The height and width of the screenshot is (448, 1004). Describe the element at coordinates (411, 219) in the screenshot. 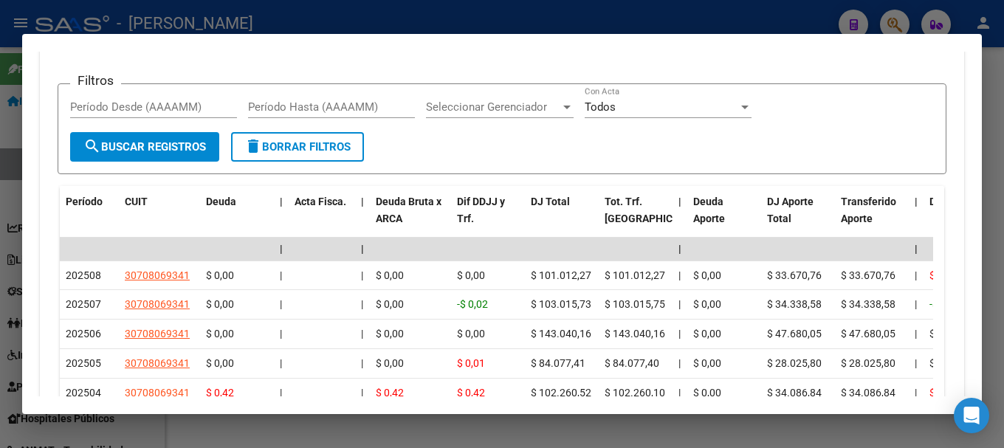

I see `datatable-header-cell: Deuda Bruta x ARCA` at that location.